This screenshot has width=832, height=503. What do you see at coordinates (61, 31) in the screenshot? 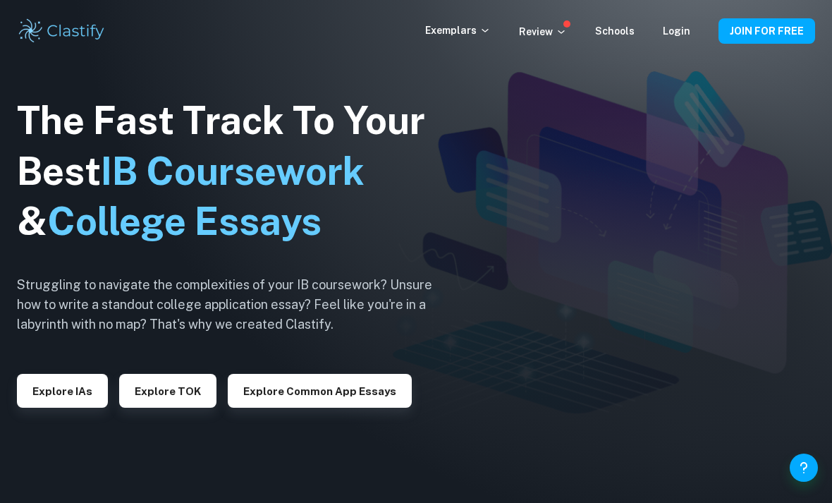
I see `img: Clastify logo` at bounding box center [61, 31].